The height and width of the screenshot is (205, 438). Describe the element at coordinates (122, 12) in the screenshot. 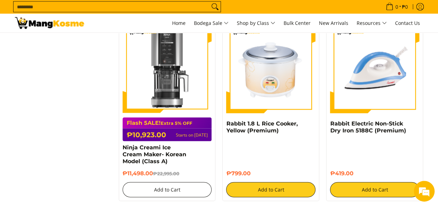

I see `div: Minimize live chat window` at that location.